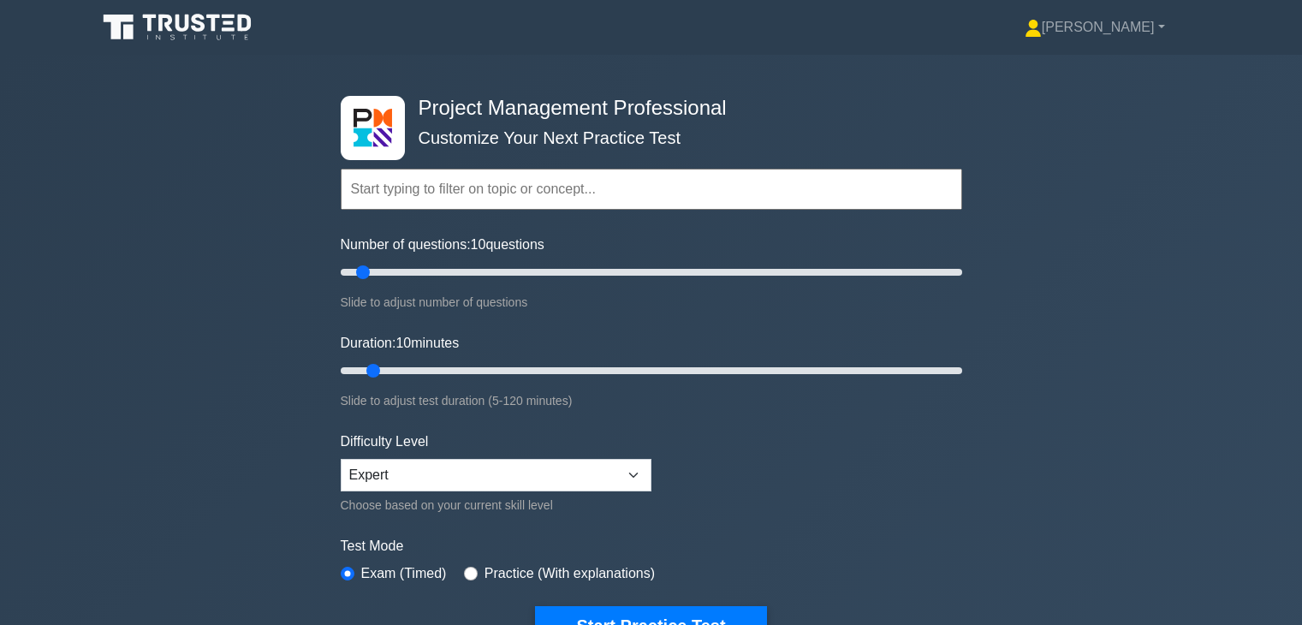 The width and height of the screenshot is (1302, 625). I want to click on div: Slide to adjust test duration (5-120 minutes), so click(651, 401).